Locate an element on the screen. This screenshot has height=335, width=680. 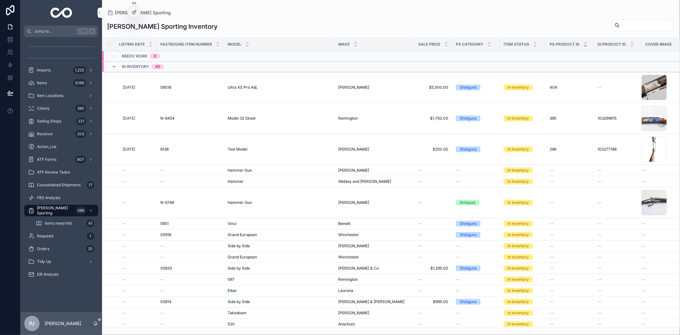
span: Jump to... is located at coordinates (54, 31).